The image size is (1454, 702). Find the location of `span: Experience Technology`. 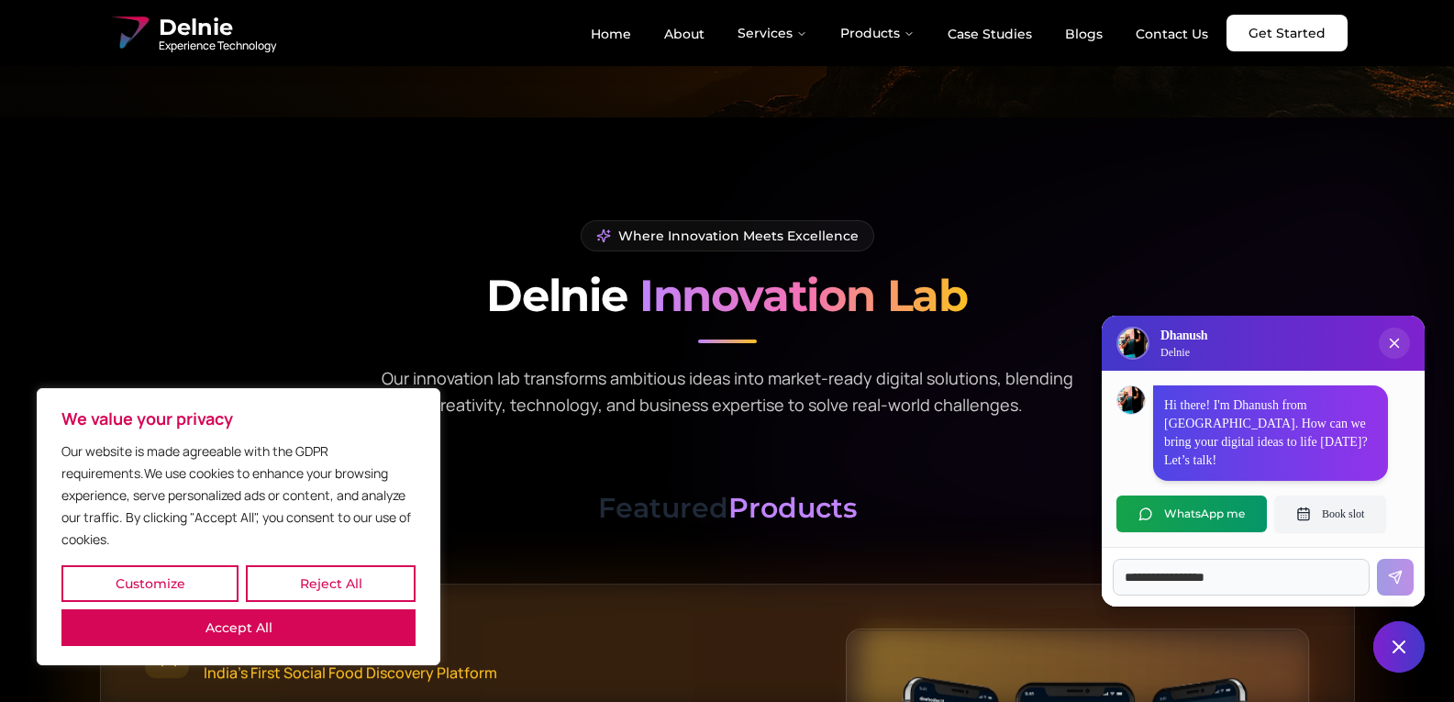

span: Experience Technology is located at coordinates (217, 46).